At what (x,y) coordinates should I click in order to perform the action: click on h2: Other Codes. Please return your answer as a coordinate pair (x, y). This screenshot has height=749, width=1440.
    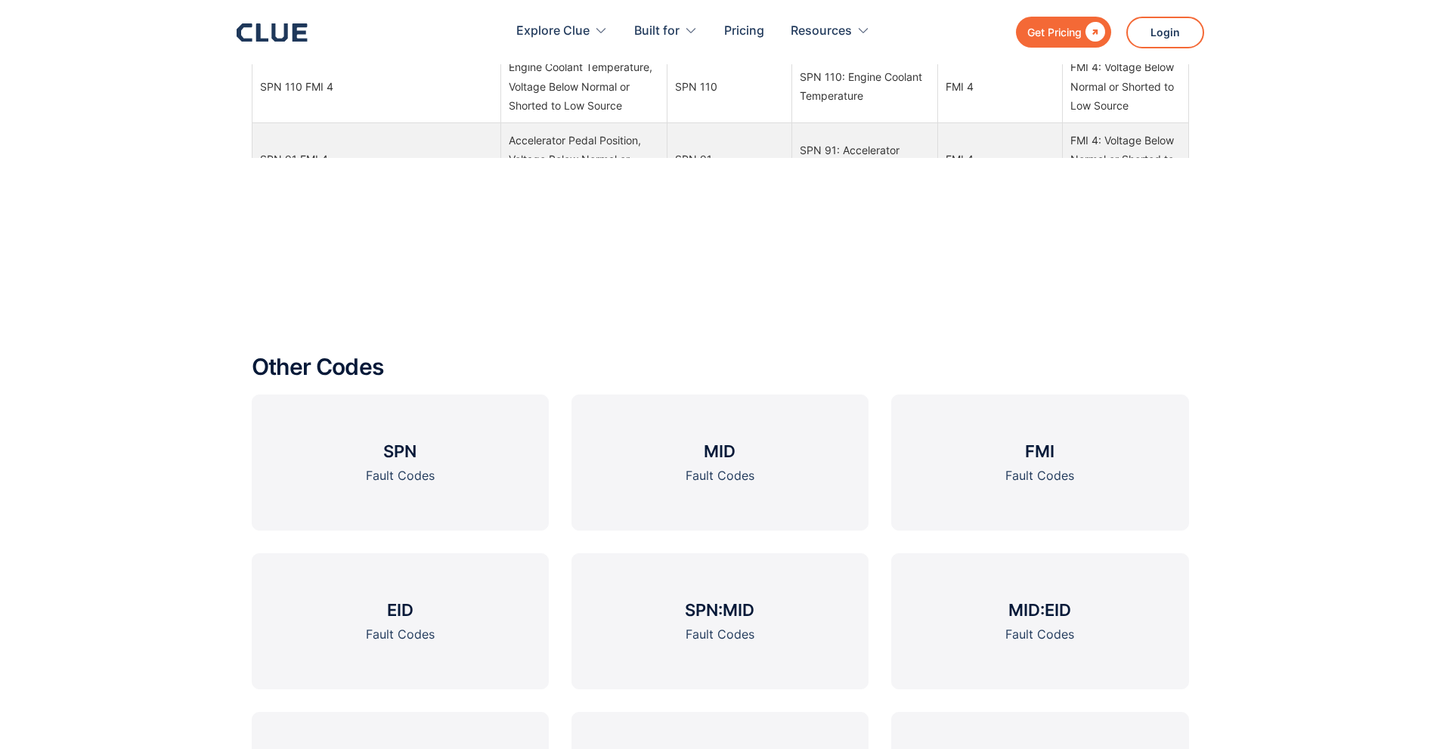
    Looking at the image, I should click on (720, 367).